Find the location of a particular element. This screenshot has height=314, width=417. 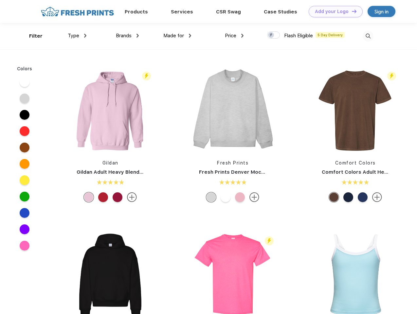

div: Pink is located at coordinates (240, 197).